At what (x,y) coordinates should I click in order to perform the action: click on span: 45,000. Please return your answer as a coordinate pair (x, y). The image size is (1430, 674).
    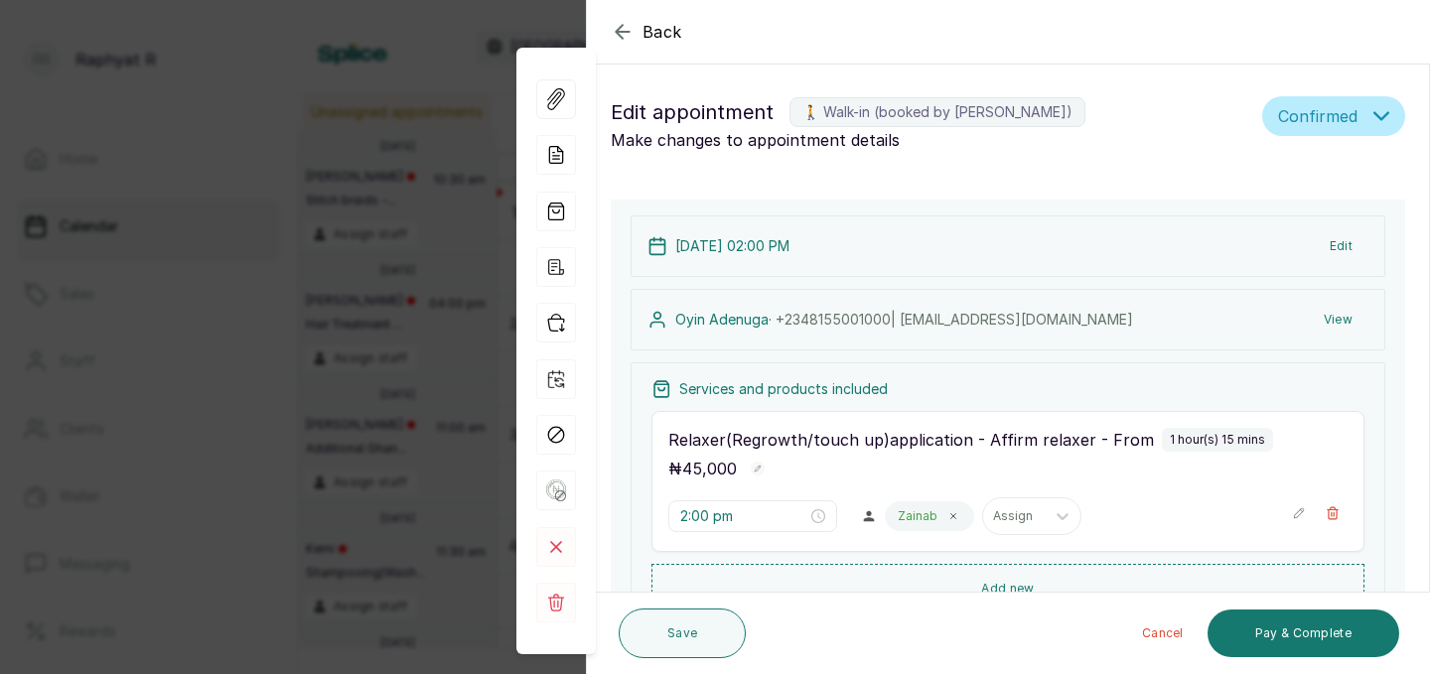
    Looking at the image, I should click on (709, 469).